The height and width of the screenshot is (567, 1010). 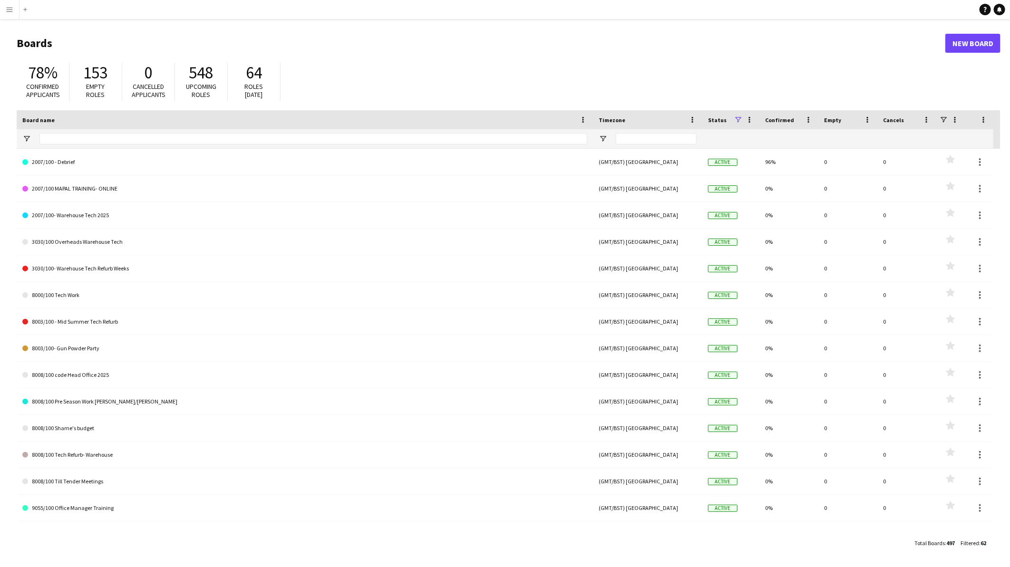 What do you see at coordinates (305, 455) in the screenshot?
I see `a: 8008/100 Tech Refurb- Warehouse` at bounding box center [305, 455].